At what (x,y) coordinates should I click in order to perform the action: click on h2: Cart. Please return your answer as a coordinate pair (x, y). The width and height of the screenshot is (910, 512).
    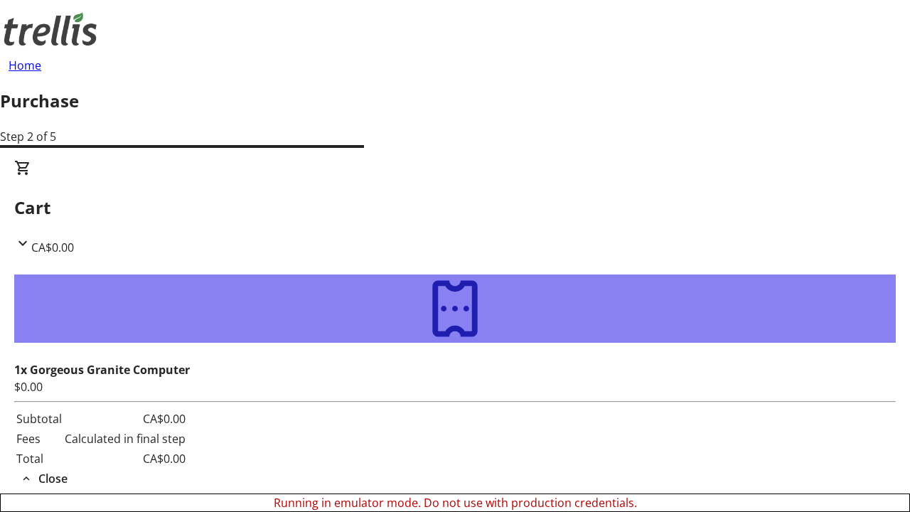
    Looking at the image, I should click on (455, 208).